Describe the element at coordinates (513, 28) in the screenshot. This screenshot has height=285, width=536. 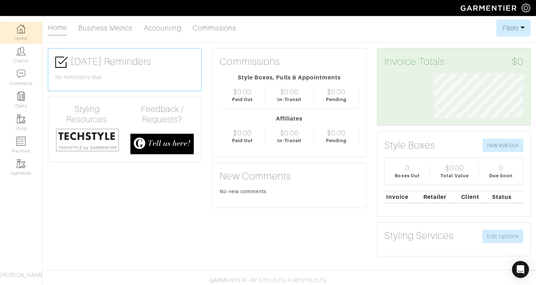
I see `button: Filters` at that location.